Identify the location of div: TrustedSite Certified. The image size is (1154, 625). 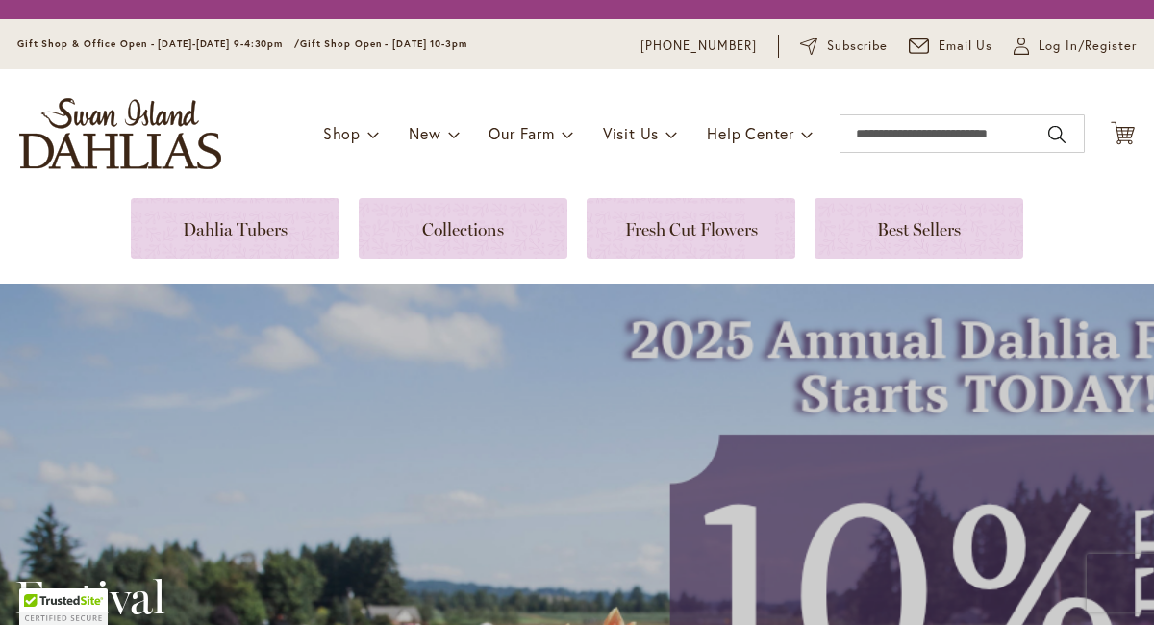
(63, 607).